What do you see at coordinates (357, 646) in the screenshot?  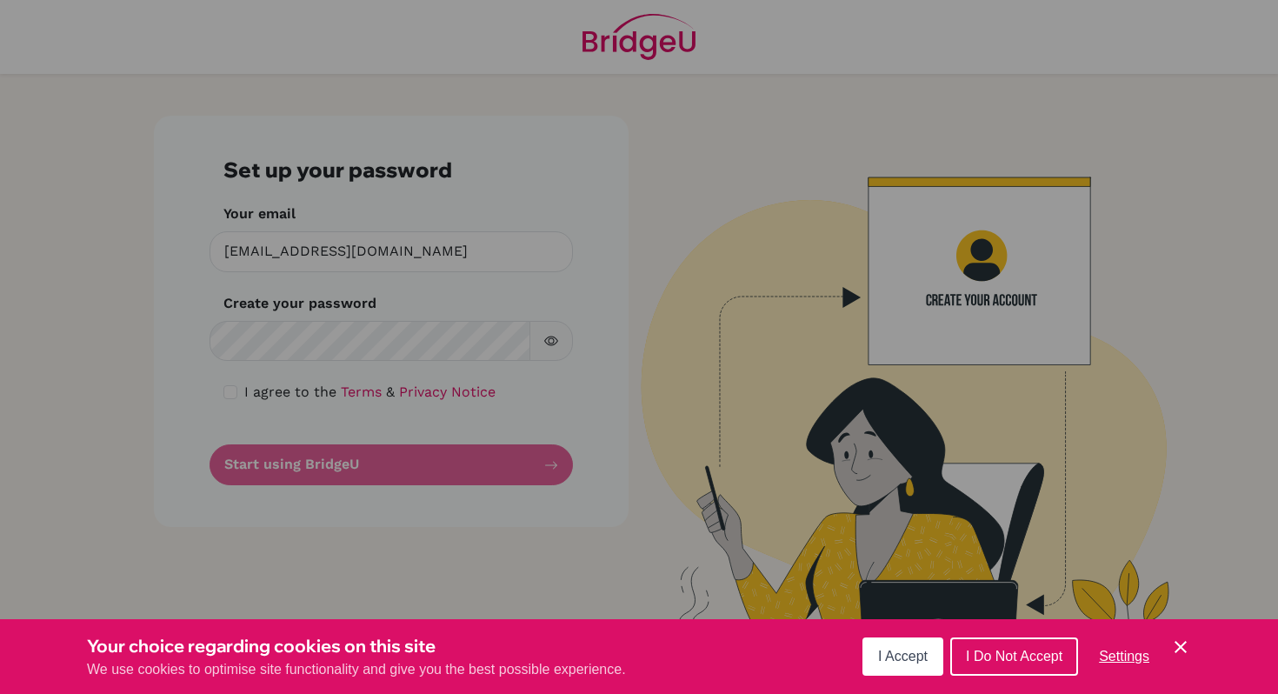 I see `h3: Your choice regarding cookies on this site` at bounding box center [357, 646].